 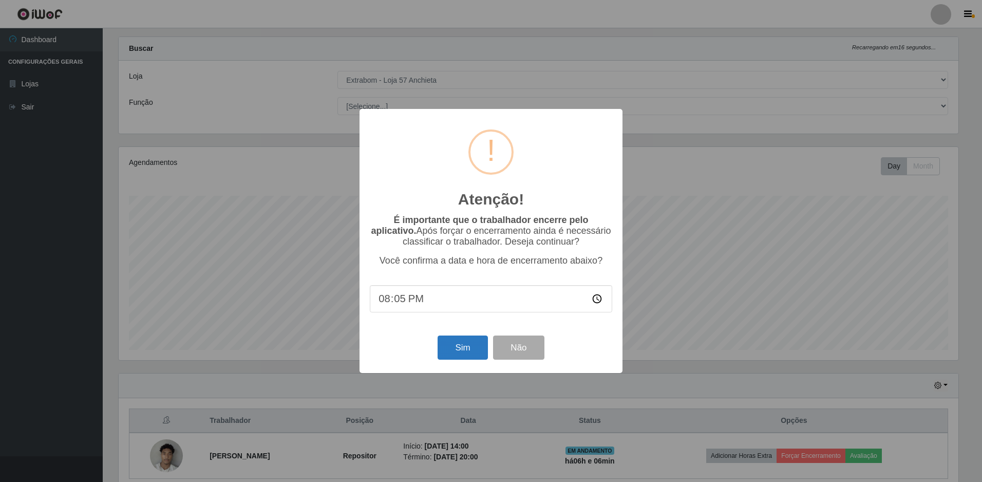 What do you see at coordinates (491, 199) in the screenshot?
I see `h2: Atenção!` at bounding box center [491, 199].